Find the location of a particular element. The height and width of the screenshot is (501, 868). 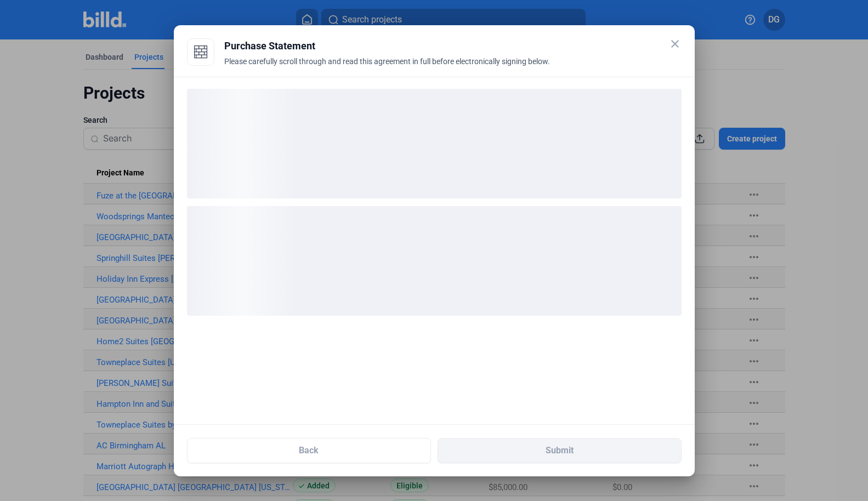

div: Please carefully scroll through and read this agreement in full before electronically signing below. is located at coordinates (453, 68).